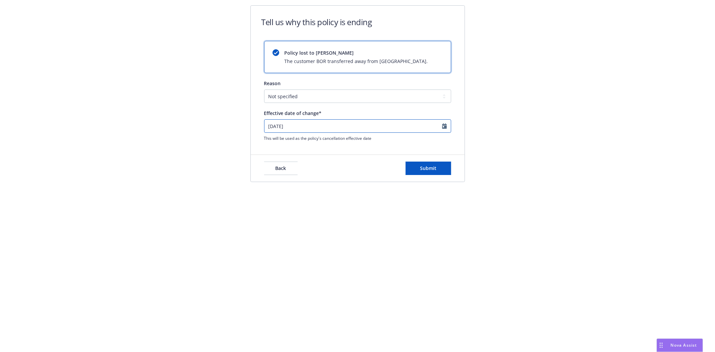  Describe the element at coordinates (317, 22) in the screenshot. I see `h1: Tell us why this policy is ending` at that location.